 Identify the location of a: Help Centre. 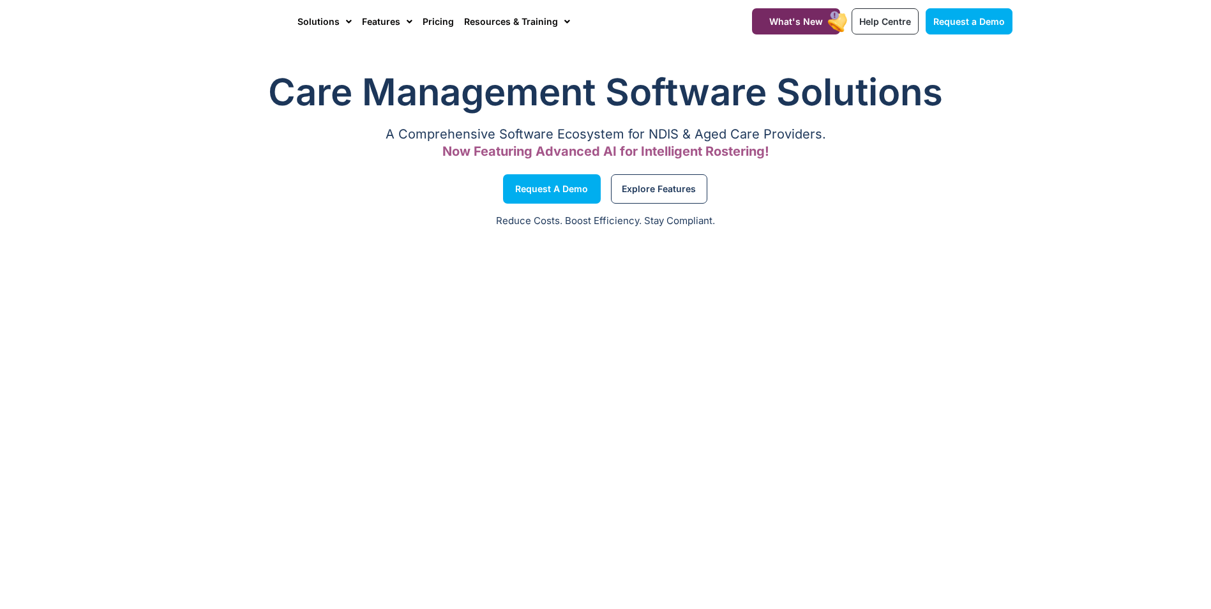
(885, 21).